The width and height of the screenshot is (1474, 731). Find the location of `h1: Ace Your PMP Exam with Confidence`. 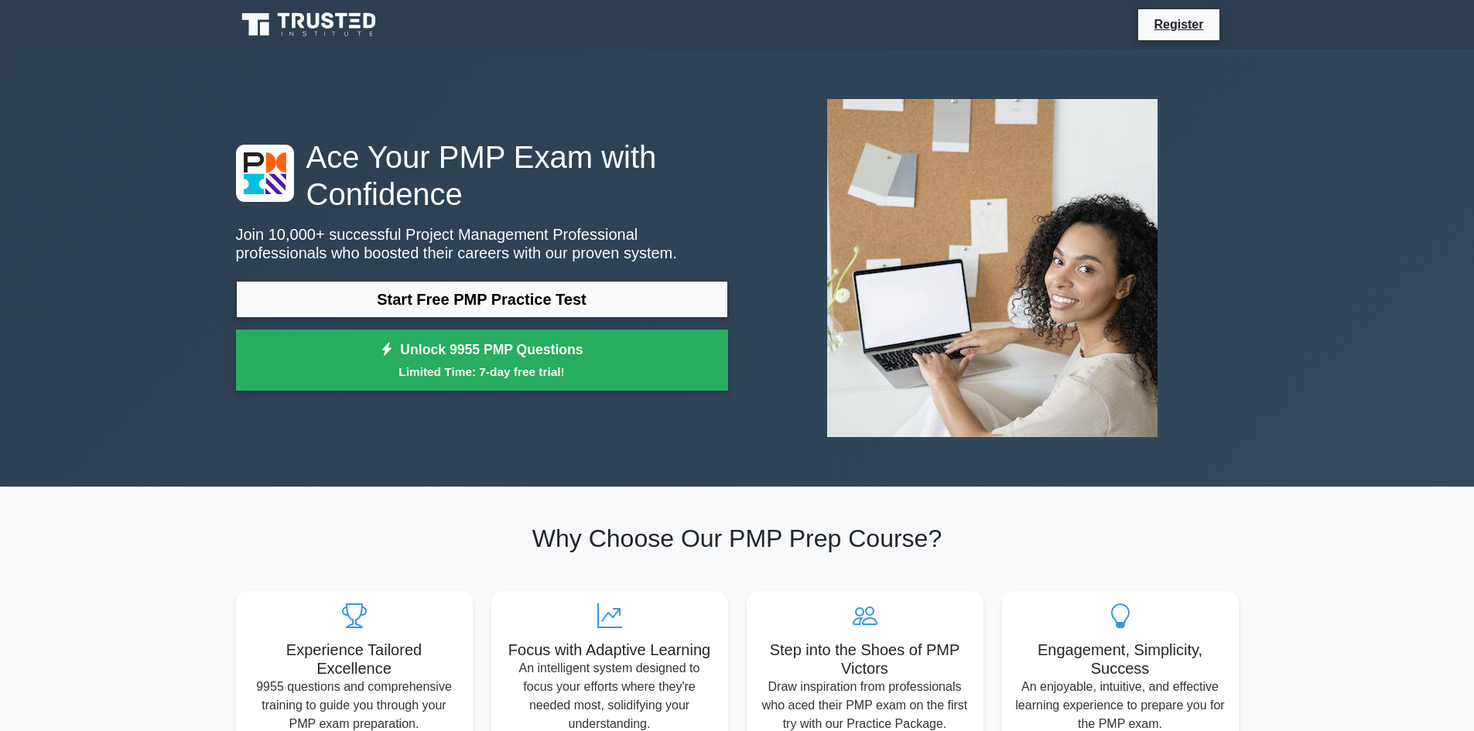

h1: Ace Your PMP Exam with Confidence is located at coordinates (482, 176).